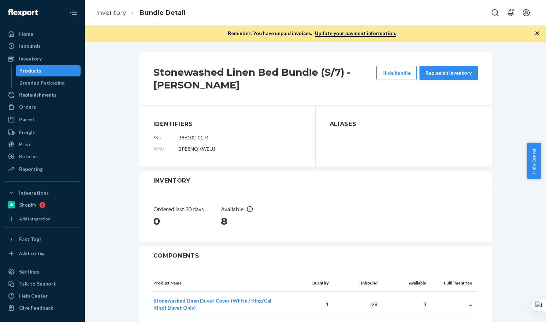 The height and width of the screenshot is (322, 546). What do you see at coordinates (405, 304) in the screenshot?
I see `td: 8` at bounding box center [405, 304].